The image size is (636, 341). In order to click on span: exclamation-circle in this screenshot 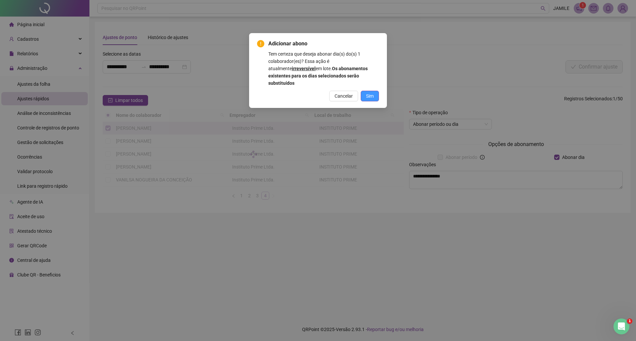, I will do `click(261, 44)`.